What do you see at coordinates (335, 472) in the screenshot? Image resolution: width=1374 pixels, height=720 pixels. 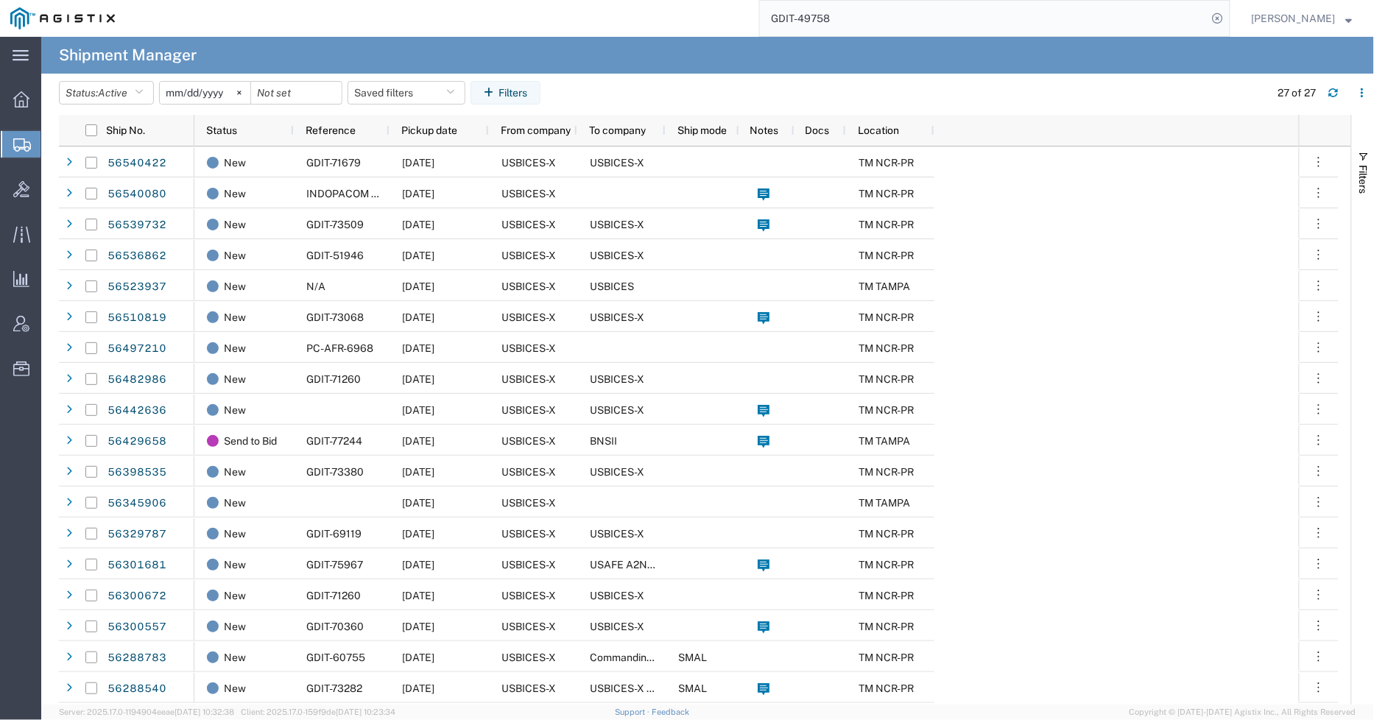 I see `span: GDIT-73380` at bounding box center [335, 472].